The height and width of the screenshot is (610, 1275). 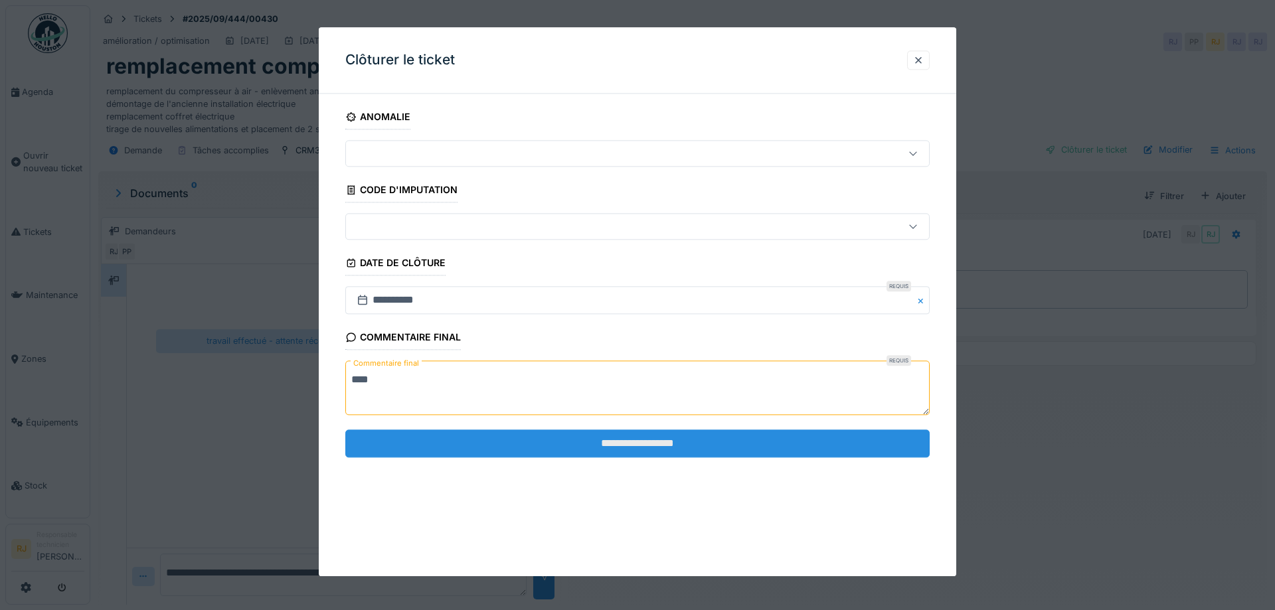 What do you see at coordinates (386, 364) in the screenshot?
I see `label: Commentaire final` at bounding box center [386, 364].